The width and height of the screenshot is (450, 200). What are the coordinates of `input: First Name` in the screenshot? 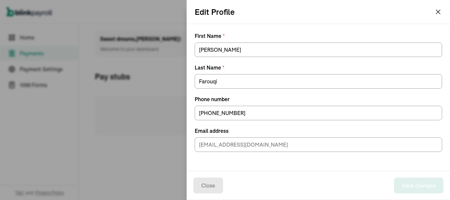 It's located at (319, 50).